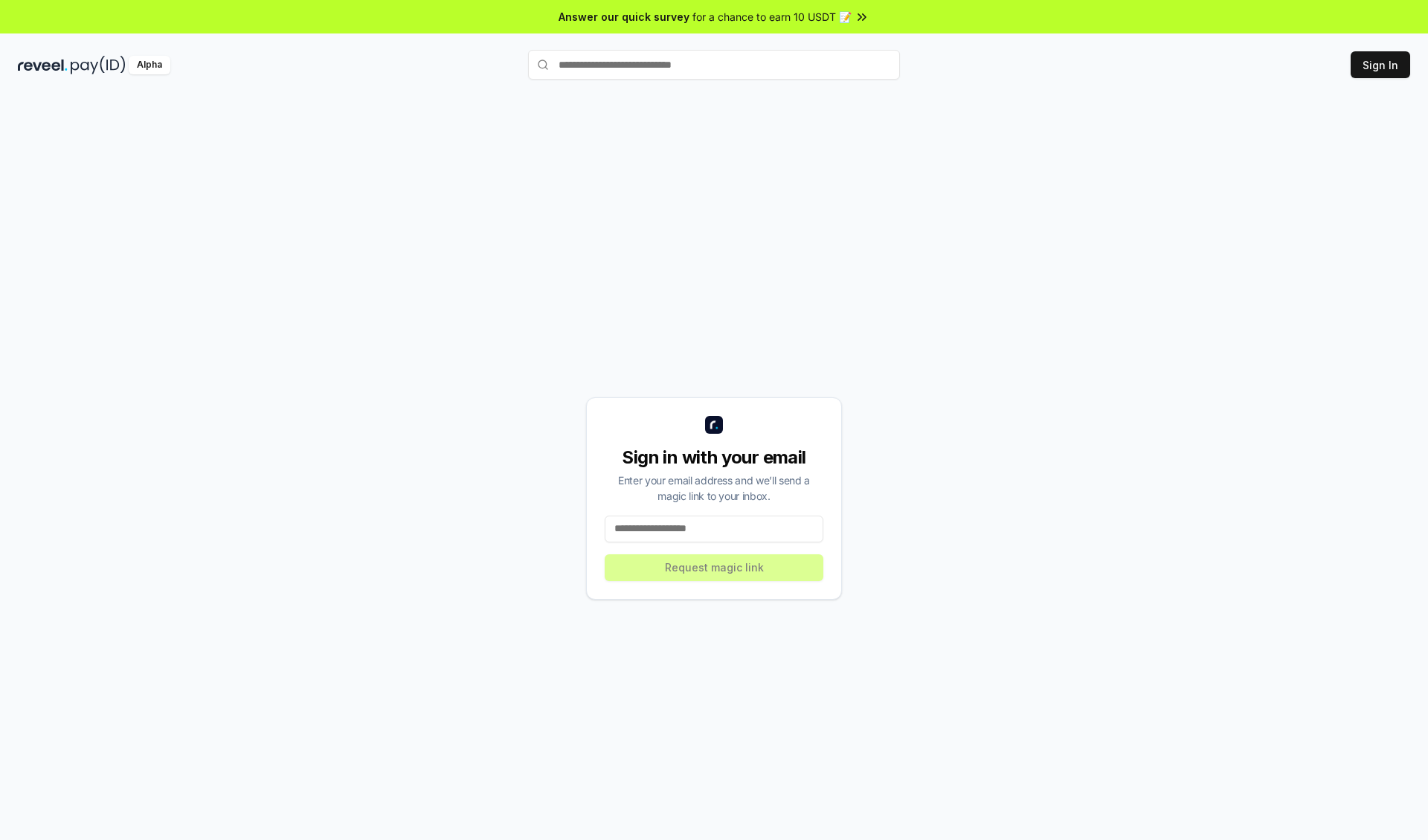  What do you see at coordinates (714, 488) in the screenshot?
I see `div: Enter your email address and we’ll send a magic link to your inbox.` at bounding box center [714, 488].